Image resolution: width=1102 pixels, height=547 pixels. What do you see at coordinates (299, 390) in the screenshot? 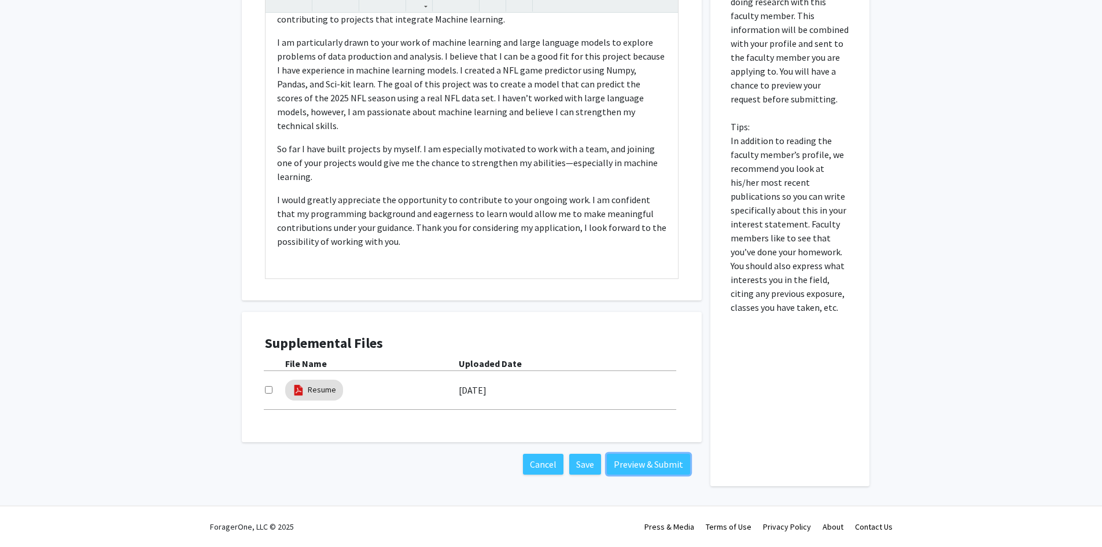
I see `img: pdf_icon.png` at bounding box center [299, 390].